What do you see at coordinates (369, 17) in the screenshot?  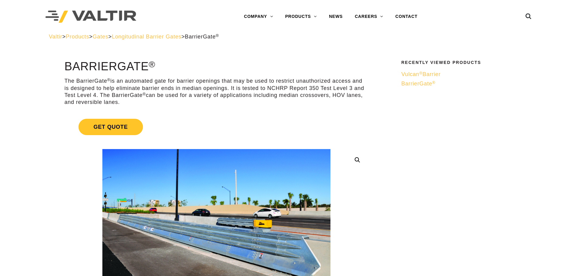 I see `a: CAREERS` at bounding box center [369, 17].